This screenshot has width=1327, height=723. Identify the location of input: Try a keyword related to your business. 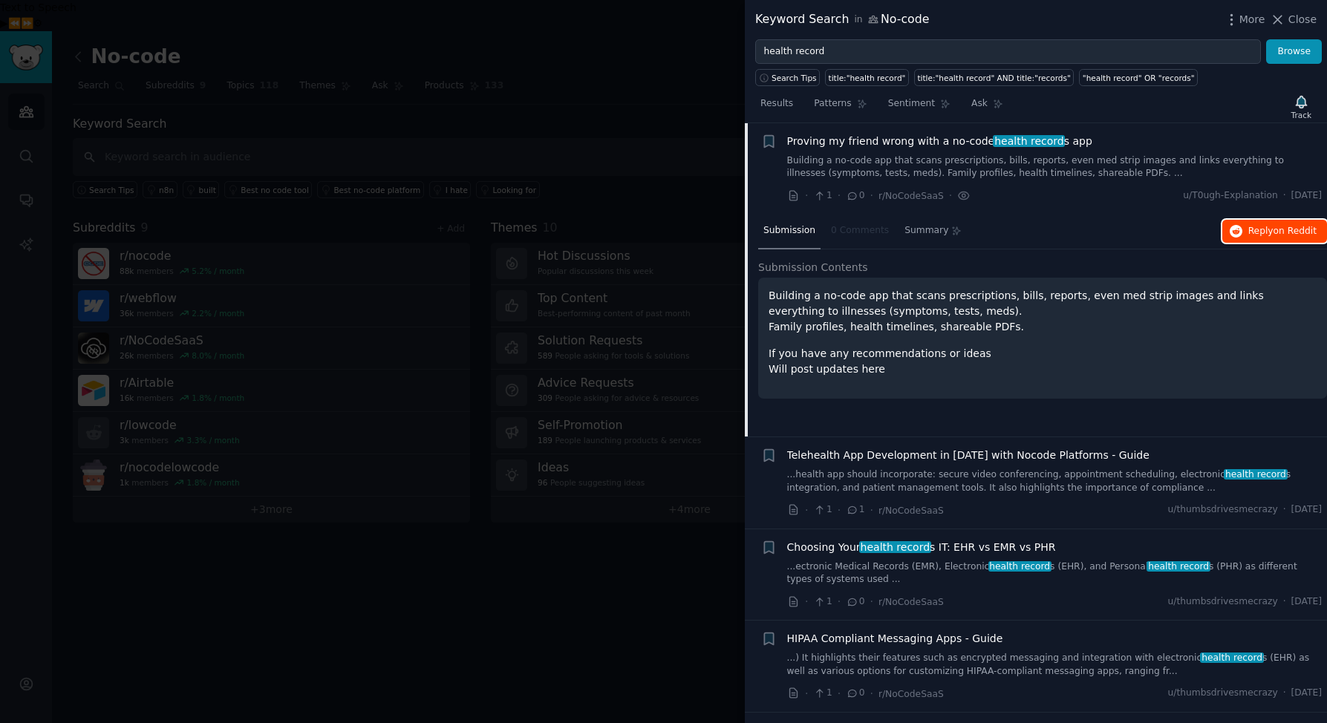
(1008, 52).